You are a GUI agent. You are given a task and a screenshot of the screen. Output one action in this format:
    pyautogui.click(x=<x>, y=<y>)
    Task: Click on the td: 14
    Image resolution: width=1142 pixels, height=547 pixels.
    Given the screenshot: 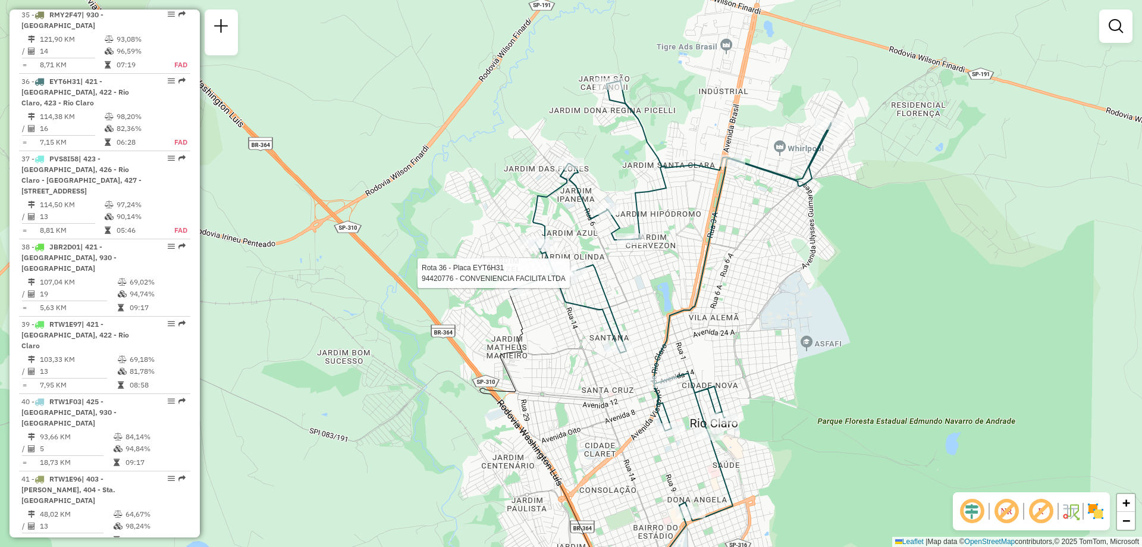 What is the action you would take?
    pyautogui.click(x=71, y=51)
    